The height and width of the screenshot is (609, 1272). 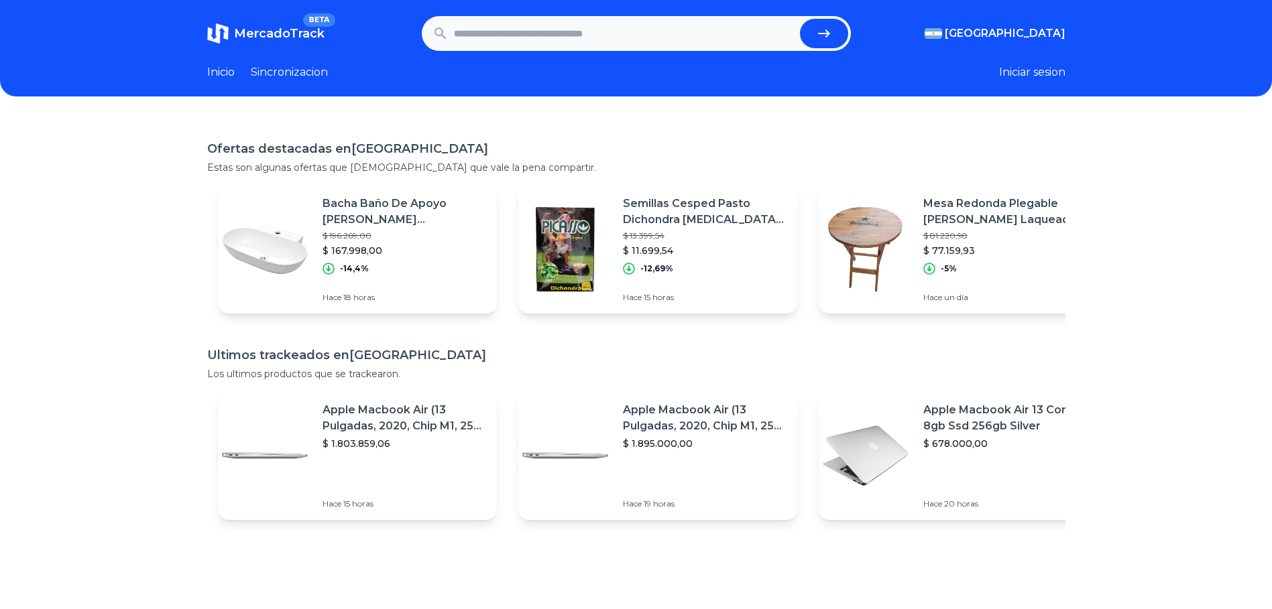 What do you see at coordinates (933, 34) in the screenshot?
I see `img: Argentina` at bounding box center [933, 34].